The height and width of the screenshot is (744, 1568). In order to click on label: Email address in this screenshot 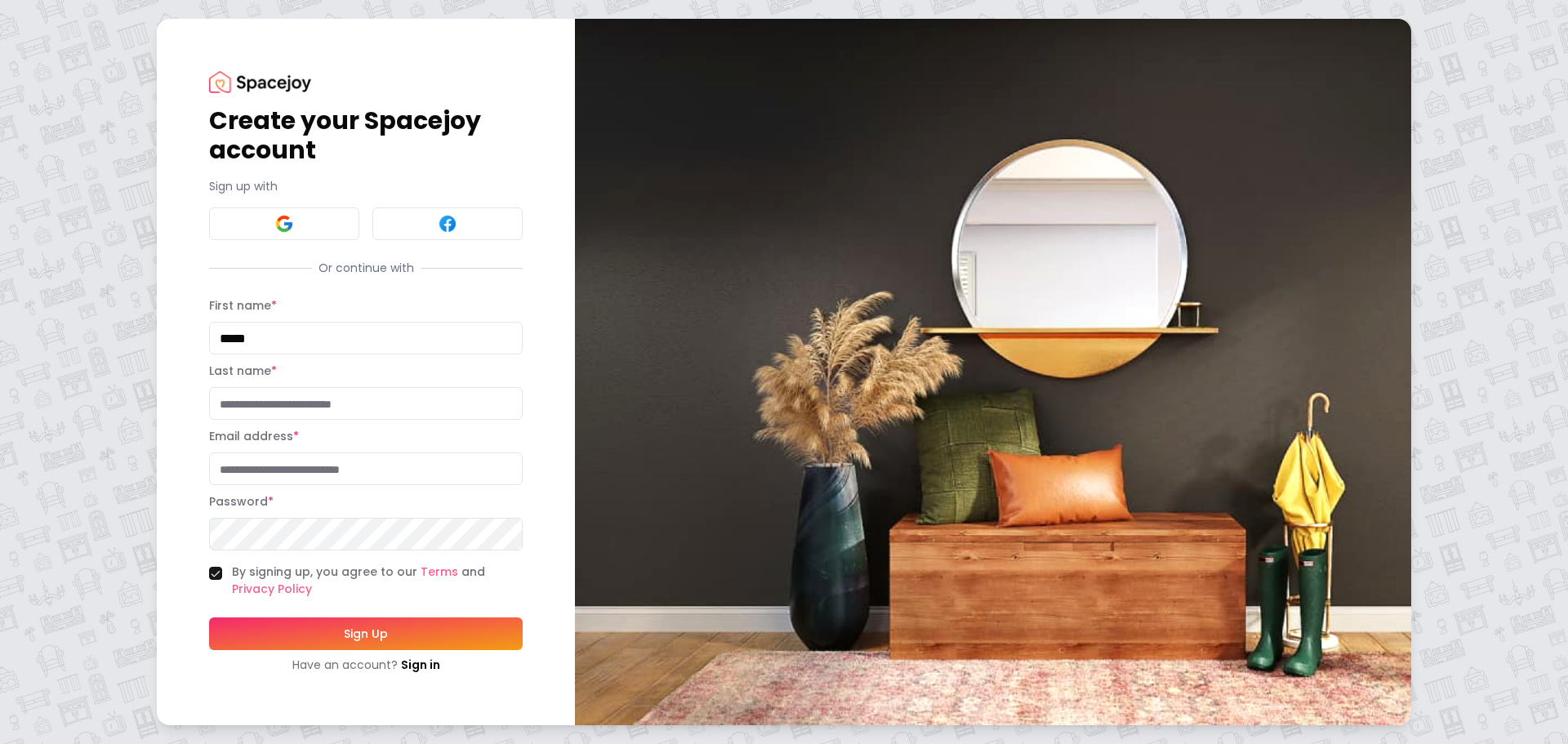, I will do `click(254, 436)`.